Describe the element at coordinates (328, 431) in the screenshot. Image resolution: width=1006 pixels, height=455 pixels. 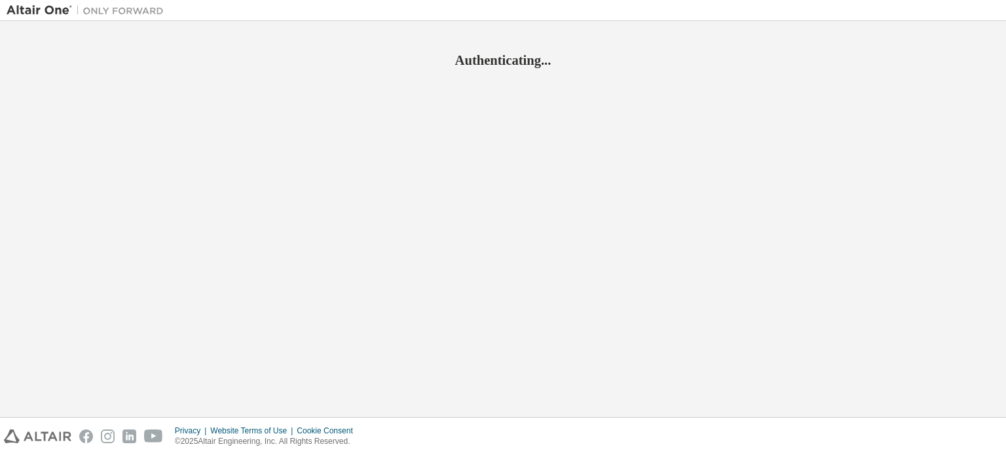
I see `div: Cookie Consent` at that location.